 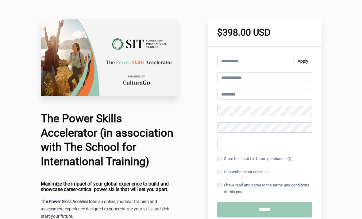 What do you see at coordinates (109, 57) in the screenshot?
I see `img: 85fb1af-be62-5a2c-caf1-d0f1c43b8a70_The_School_for_International_Training.png` at bounding box center [109, 57].